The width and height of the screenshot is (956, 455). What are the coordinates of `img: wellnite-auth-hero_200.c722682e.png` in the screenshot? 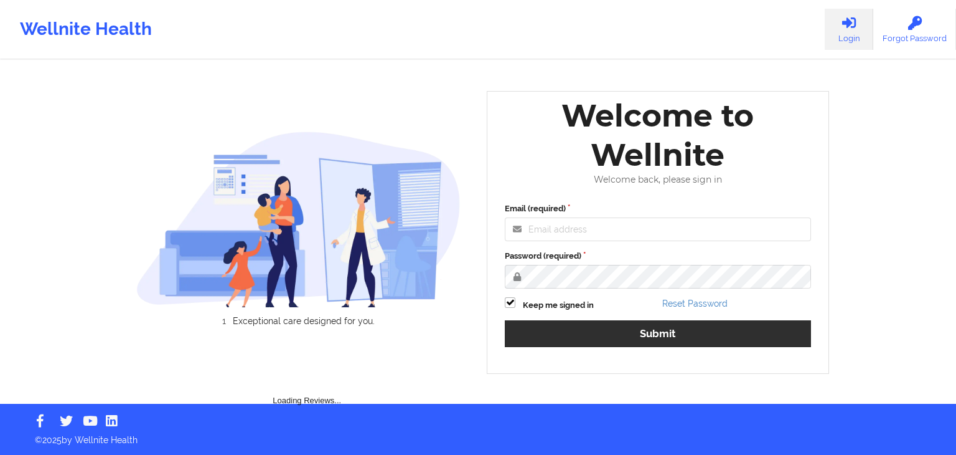 It's located at (299, 219).